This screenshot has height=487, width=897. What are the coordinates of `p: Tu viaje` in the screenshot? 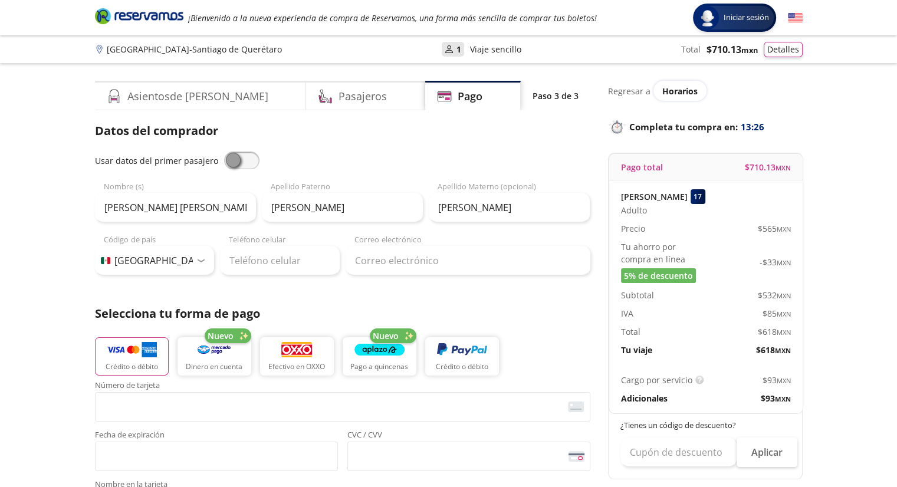 It's located at (636, 350).